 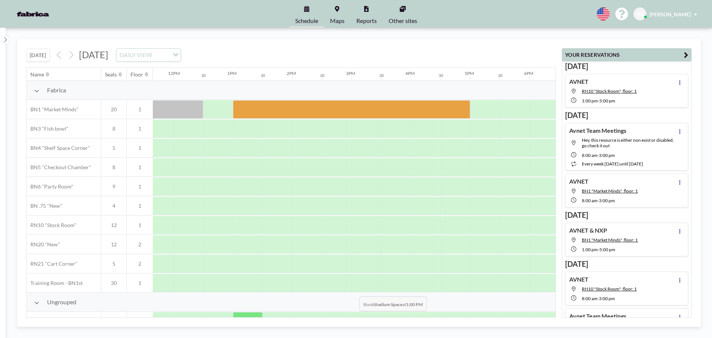 What do you see at coordinates (174, 73) in the screenshot?
I see `div: 12PM` at bounding box center [174, 73].